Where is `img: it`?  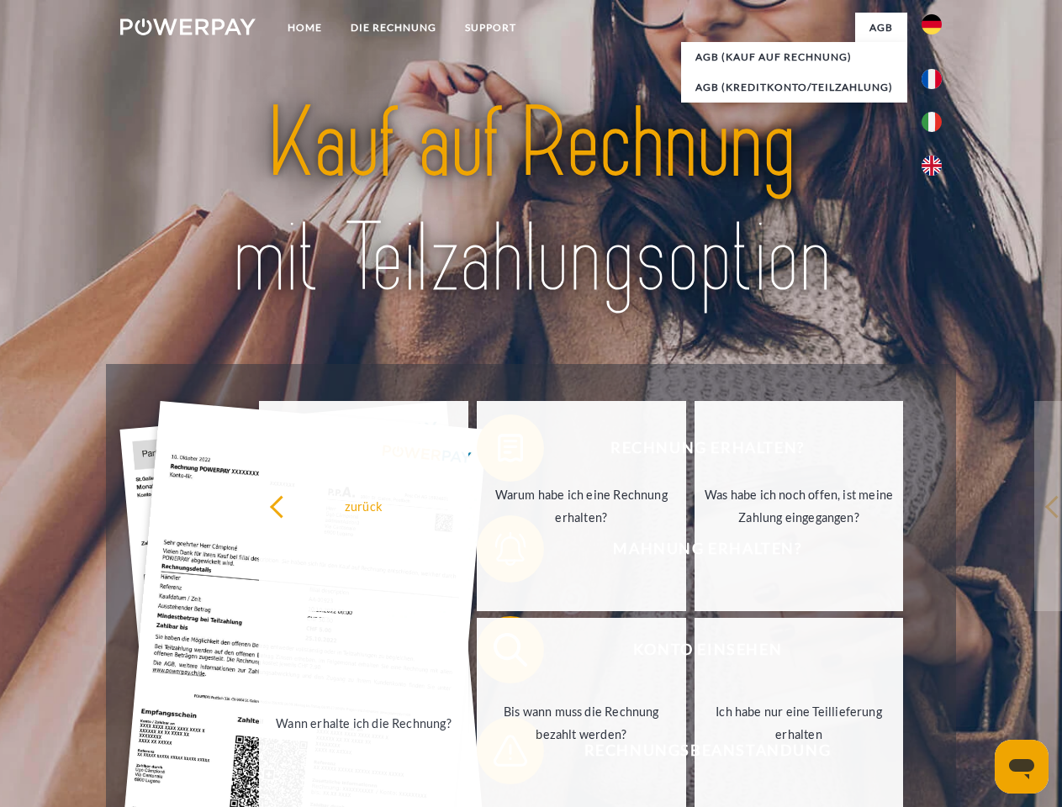 img: it is located at coordinates (932, 122).